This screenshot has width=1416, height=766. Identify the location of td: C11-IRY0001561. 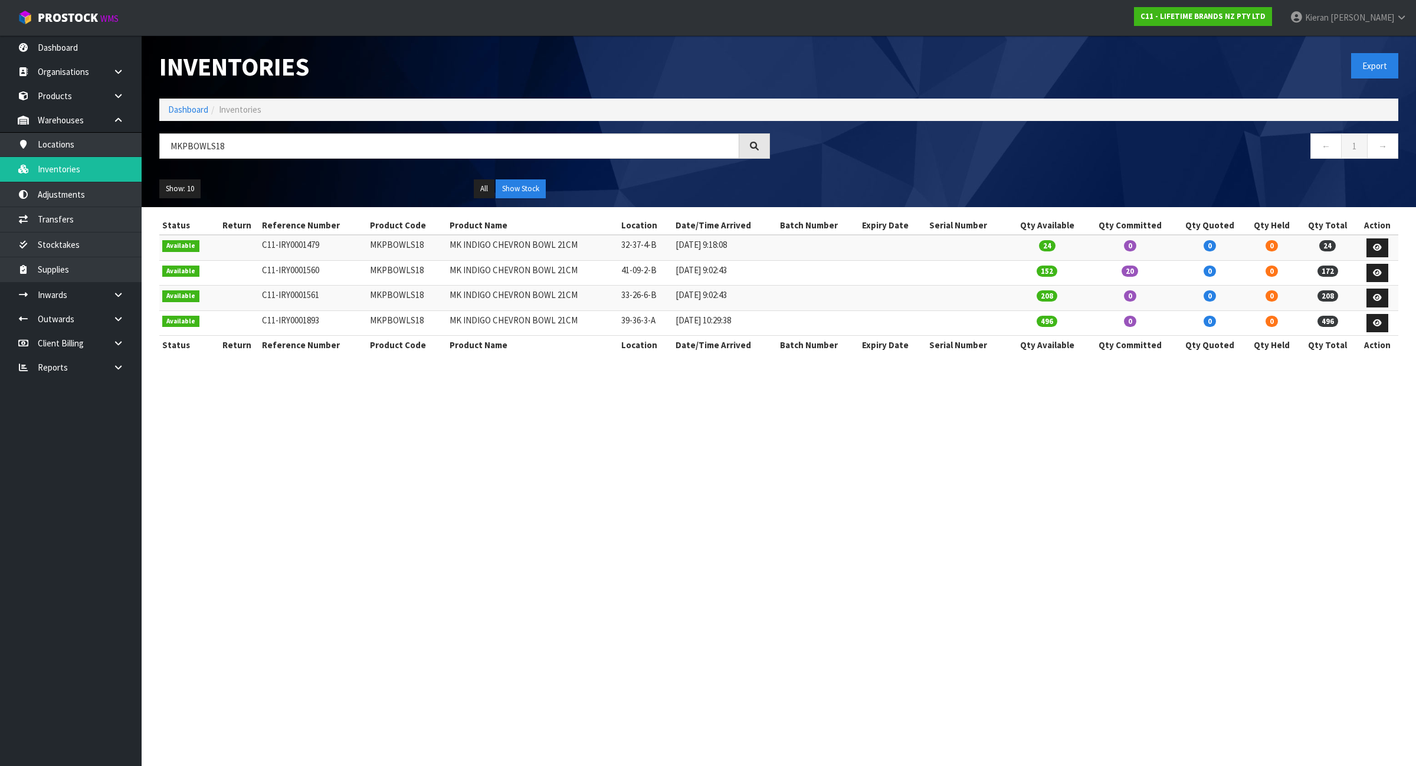
(313, 298).